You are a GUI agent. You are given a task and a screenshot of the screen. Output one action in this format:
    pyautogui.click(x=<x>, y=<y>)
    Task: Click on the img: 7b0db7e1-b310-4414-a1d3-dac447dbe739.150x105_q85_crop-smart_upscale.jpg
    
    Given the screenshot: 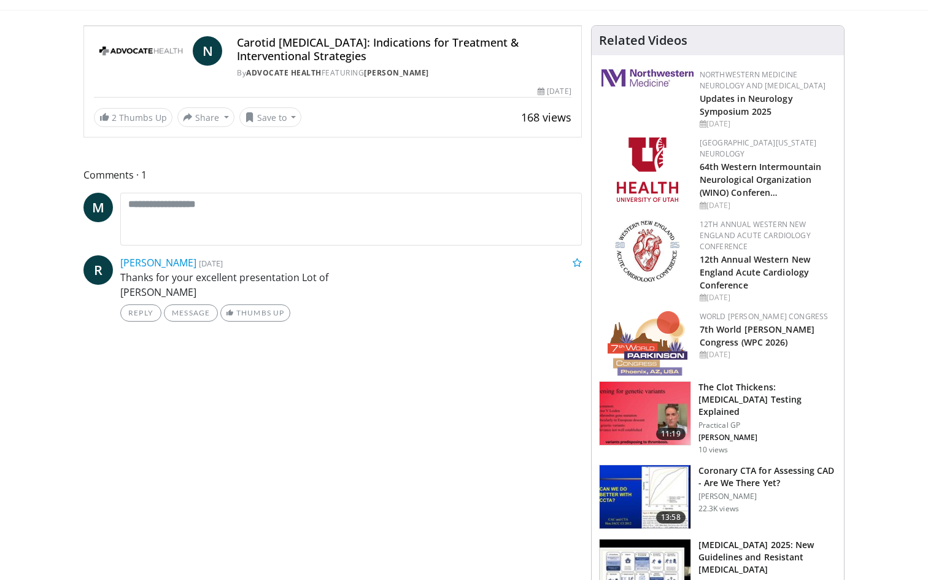 What is the action you would take?
    pyautogui.click(x=645, y=414)
    